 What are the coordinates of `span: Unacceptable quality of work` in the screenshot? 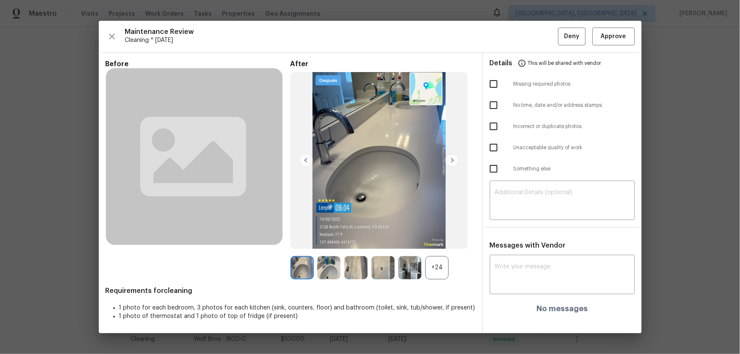 It's located at (574, 148).